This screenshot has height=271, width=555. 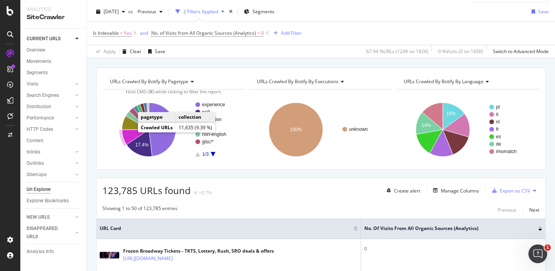 I want to click on button: Segments, so click(x=259, y=12).